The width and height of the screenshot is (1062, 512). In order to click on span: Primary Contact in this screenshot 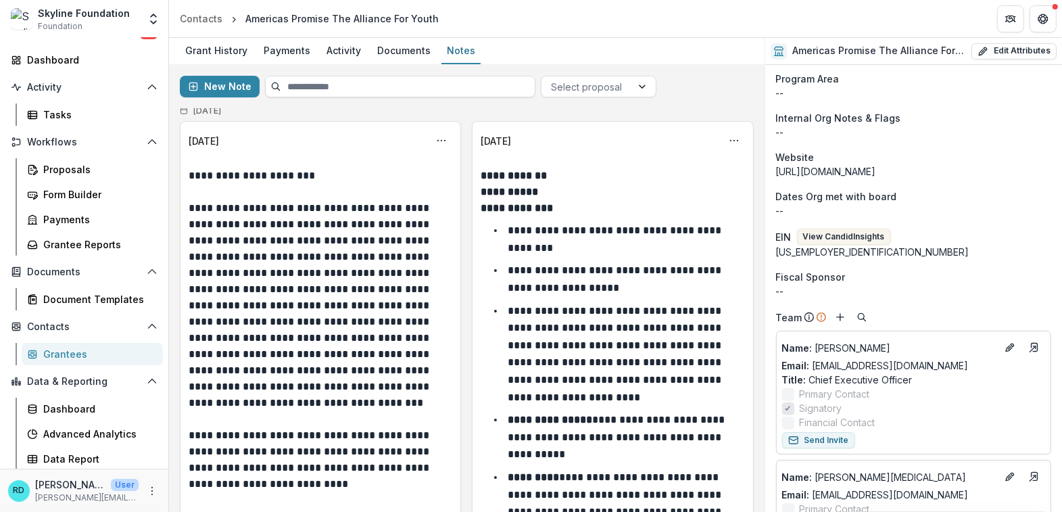, I will do `click(835, 393)`.